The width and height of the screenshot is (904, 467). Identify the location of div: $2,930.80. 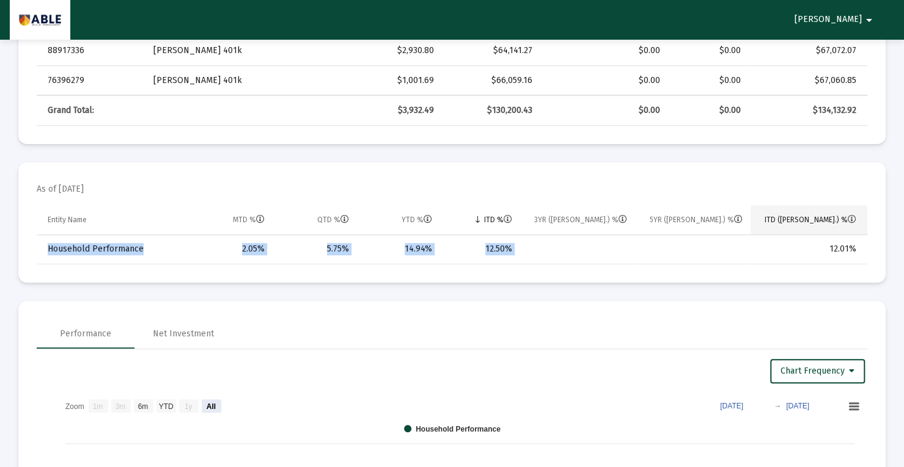
(379, 51).